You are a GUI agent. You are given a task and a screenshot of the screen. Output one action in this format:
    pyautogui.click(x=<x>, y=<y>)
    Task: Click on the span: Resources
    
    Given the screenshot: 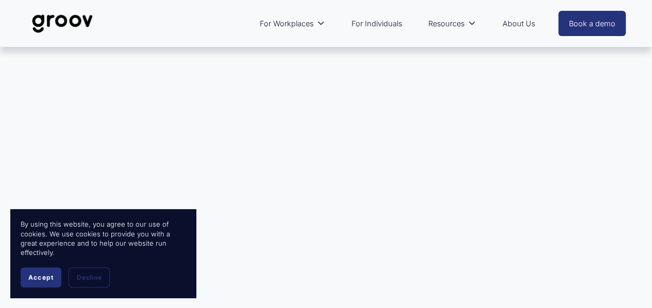 What is the action you would take?
    pyautogui.click(x=446, y=24)
    